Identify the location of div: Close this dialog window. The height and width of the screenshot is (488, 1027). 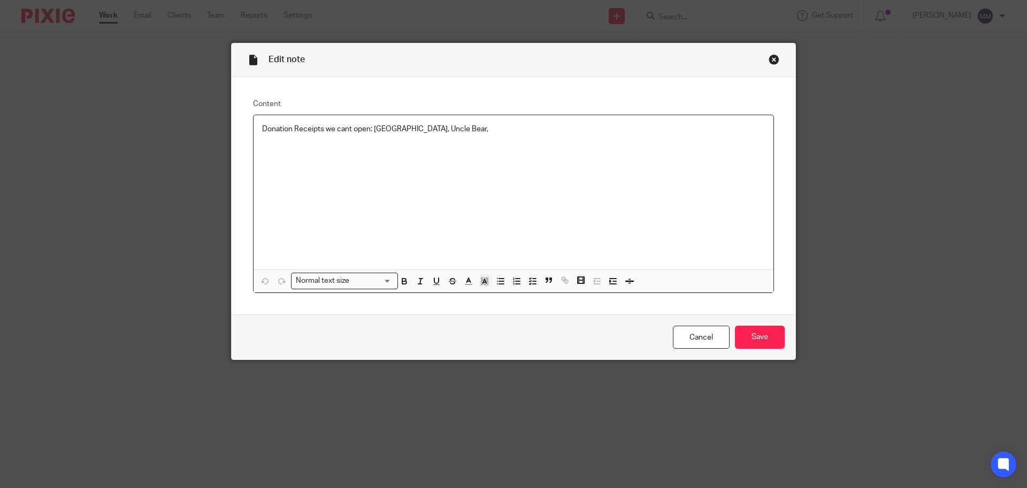
(774, 59).